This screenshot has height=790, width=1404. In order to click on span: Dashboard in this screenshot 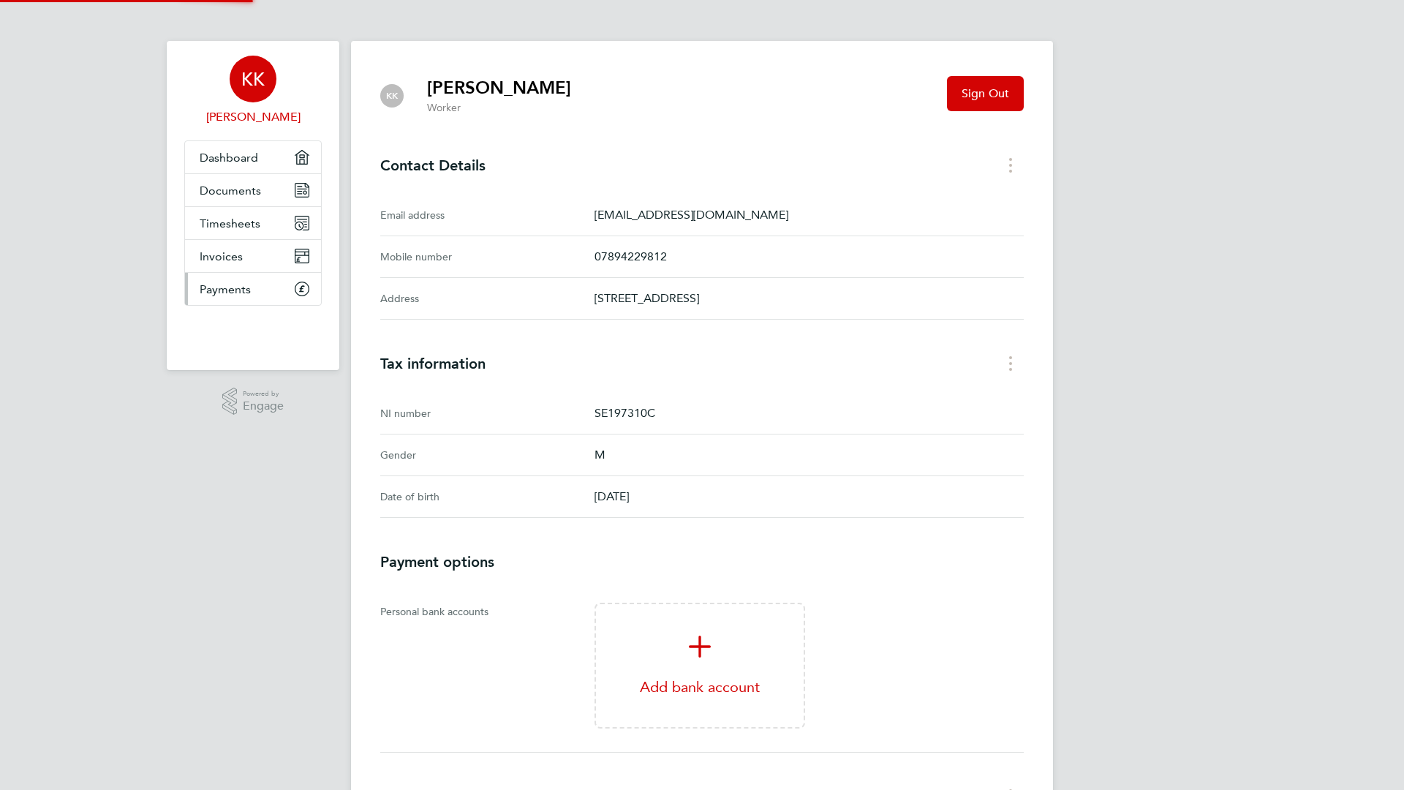, I will do `click(229, 157)`.